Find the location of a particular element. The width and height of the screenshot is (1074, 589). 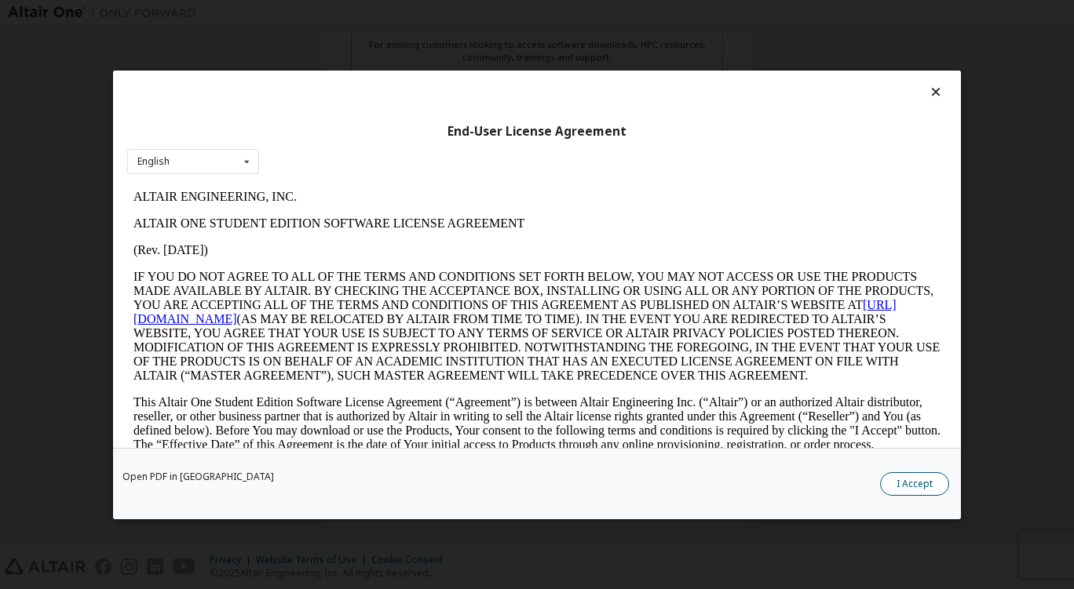

p: ALTAIR ONE STUDENT EDITION SOFTWARE LICENSE AGREEMENT is located at coordinates (410, 40).